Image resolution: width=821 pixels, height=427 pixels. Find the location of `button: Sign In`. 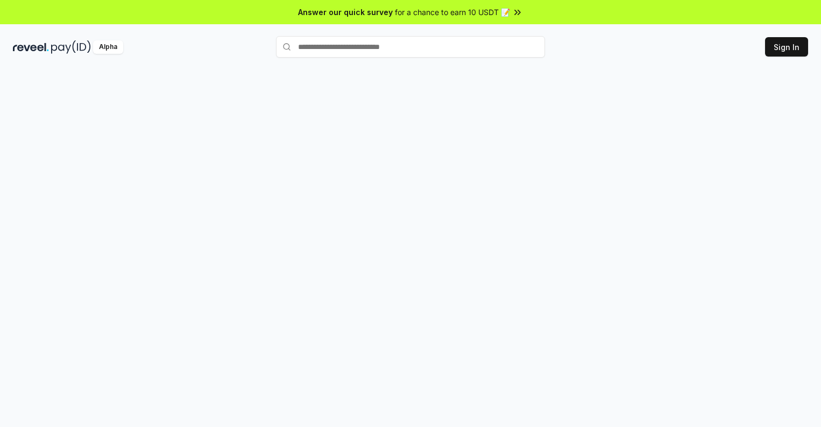

button: Sign In is located at coordinates (787, 47).